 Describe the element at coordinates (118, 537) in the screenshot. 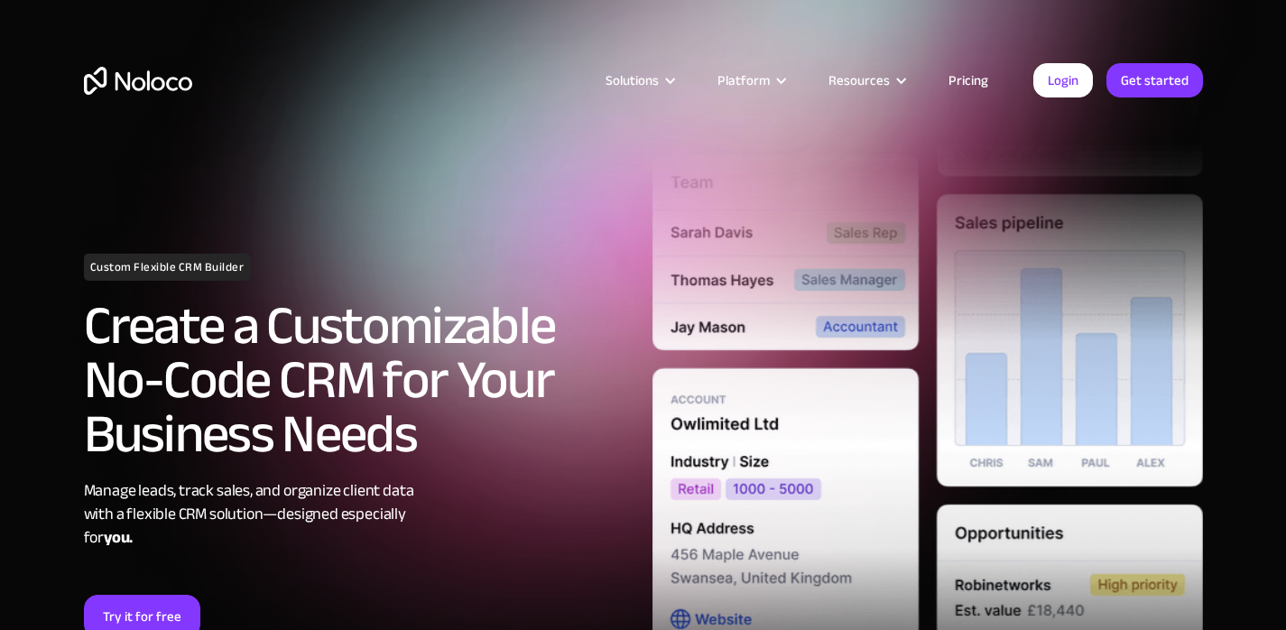

I see `strong: you.` at that location.